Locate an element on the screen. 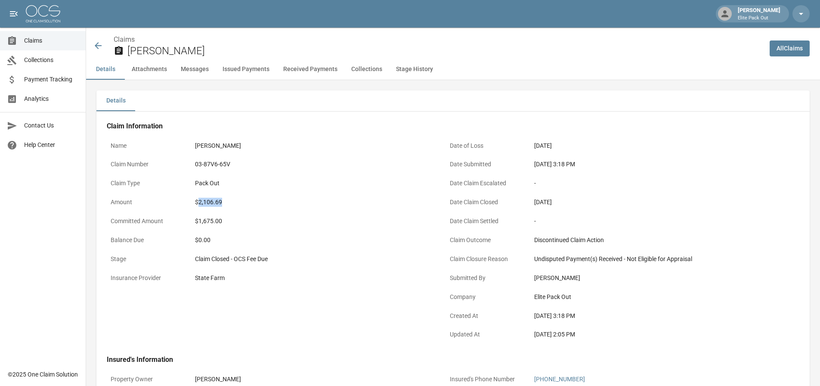 The image size is (820, 386). div: © 2025 One Claim Solution is located at coordinates (43, 374).